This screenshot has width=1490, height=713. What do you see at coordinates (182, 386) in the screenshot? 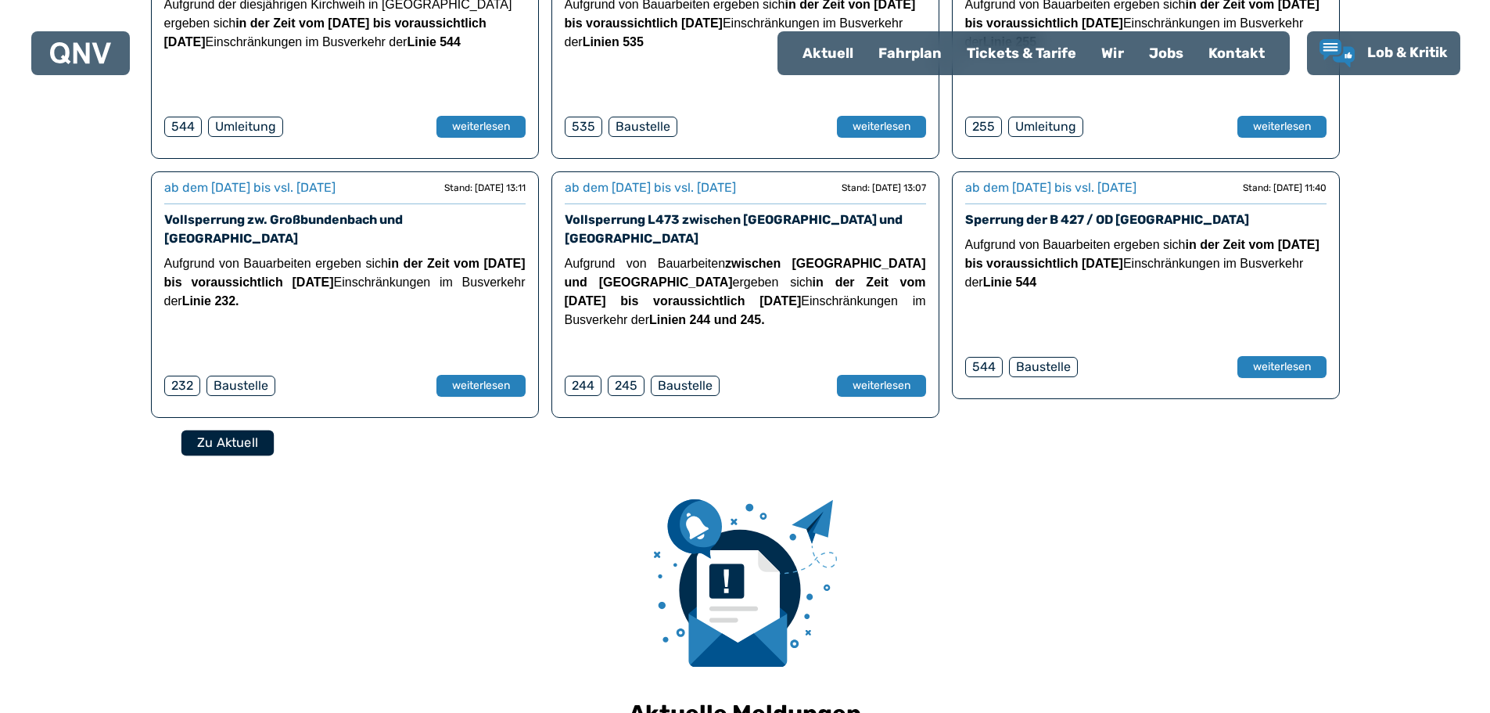
I see `div: 232` at bounding box center [182, 386].